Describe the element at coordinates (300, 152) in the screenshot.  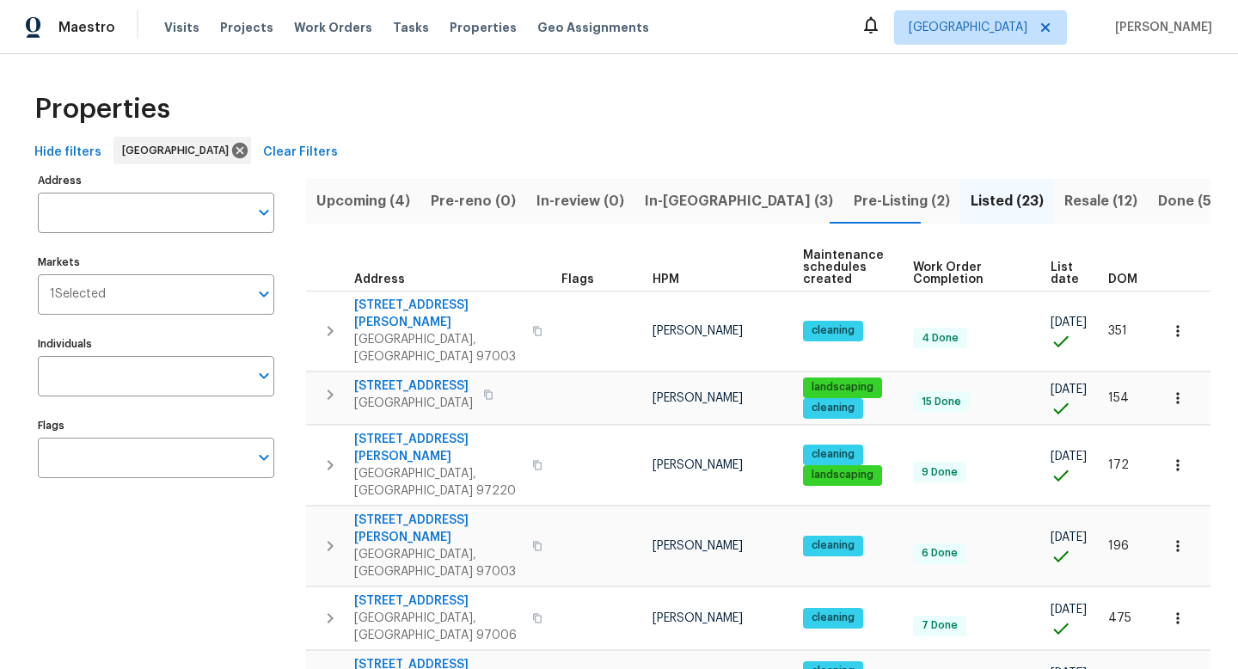
I see `button: Clear Filters` at that location.